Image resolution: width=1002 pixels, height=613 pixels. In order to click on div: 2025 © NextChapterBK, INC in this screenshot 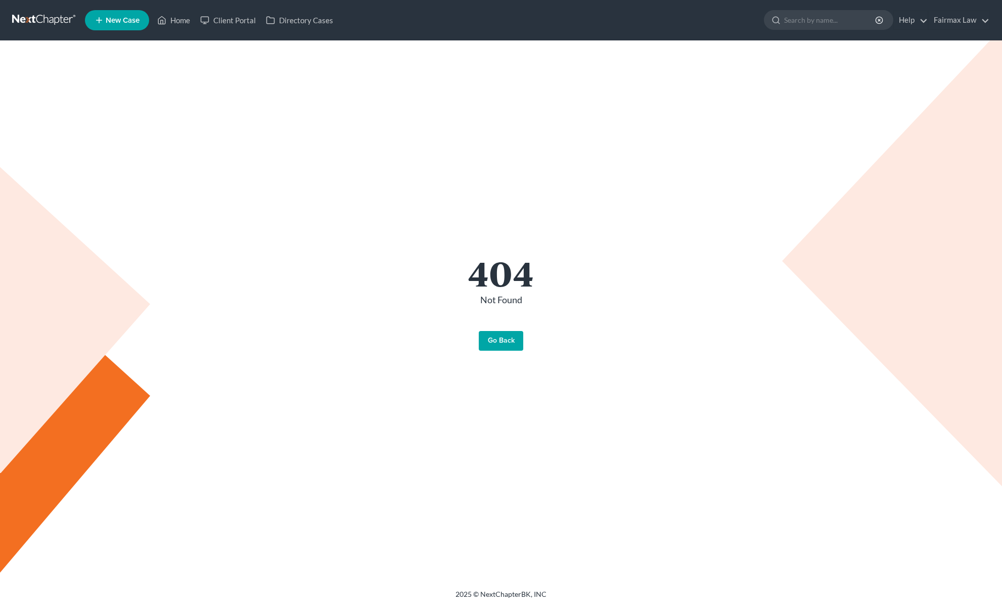, I will do `click(501, 598)`.